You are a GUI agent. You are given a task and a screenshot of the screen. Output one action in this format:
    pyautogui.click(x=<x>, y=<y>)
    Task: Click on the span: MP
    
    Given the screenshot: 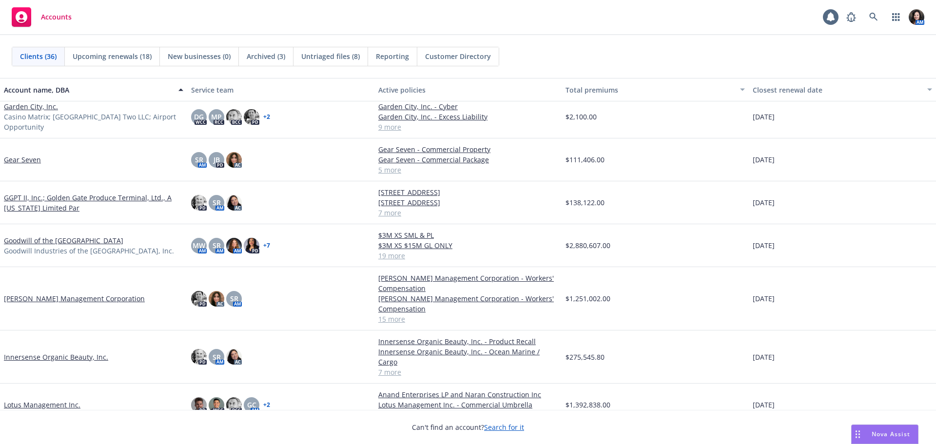 What is the action you would take?
    pyautogui.click(x=217, y=117)
    